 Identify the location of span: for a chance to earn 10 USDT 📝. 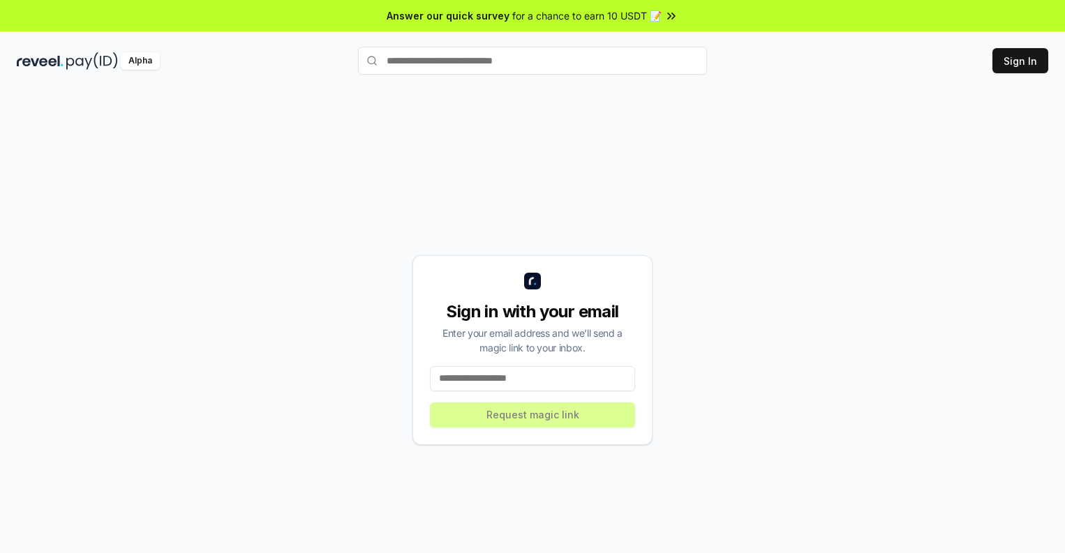
(587, 15).